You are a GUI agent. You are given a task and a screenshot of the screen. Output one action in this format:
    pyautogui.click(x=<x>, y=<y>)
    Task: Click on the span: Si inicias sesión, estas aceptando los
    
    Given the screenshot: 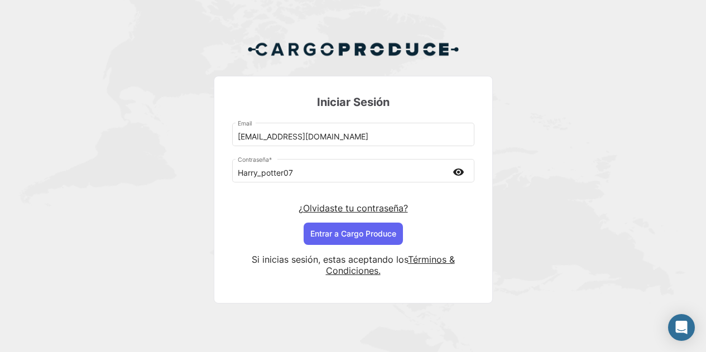 What is the action you would take?
    pyautogui.click(x=330, y=260)
    